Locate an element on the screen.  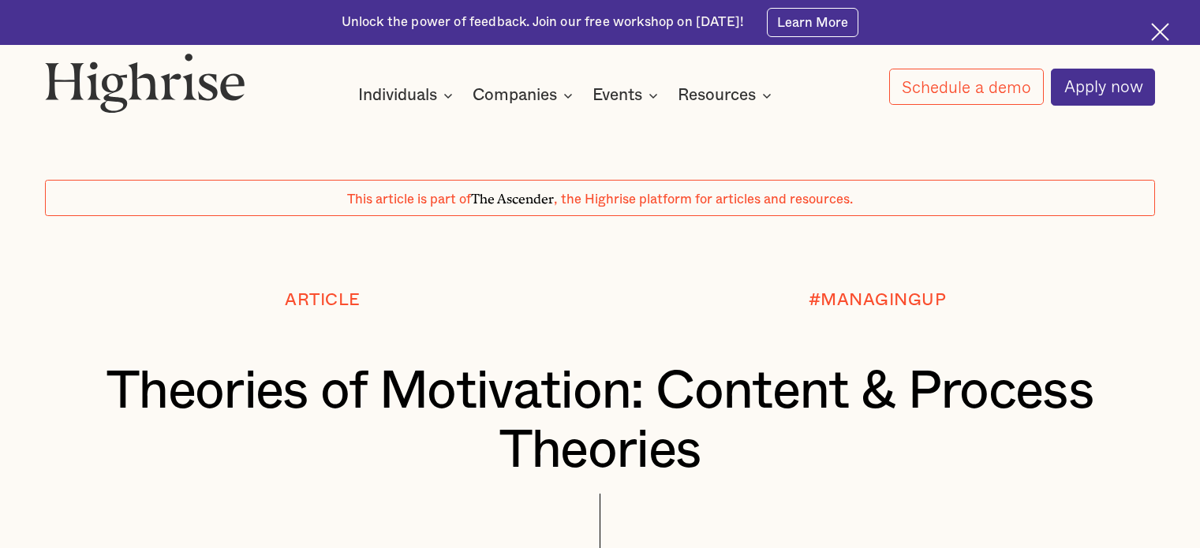
a: Apply now is located at coordinates (1103, 87).